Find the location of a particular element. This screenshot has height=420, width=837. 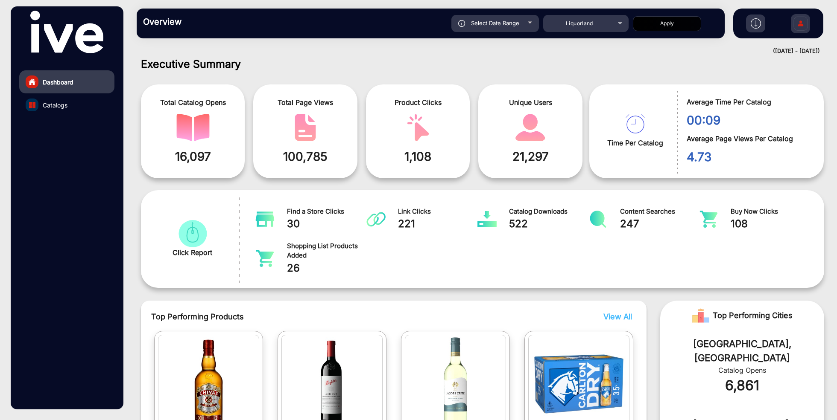

span: Select Date Range is located at coordinates (495, 23).